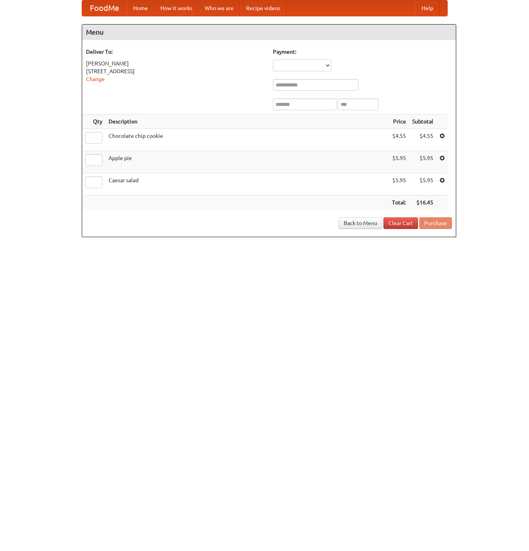 The height and width of the screenshot is (551, 529). What do you see at coordinates (400, 223) in the screenshot?
I see `a: Clear Cart` at bounding box center [400, 223].